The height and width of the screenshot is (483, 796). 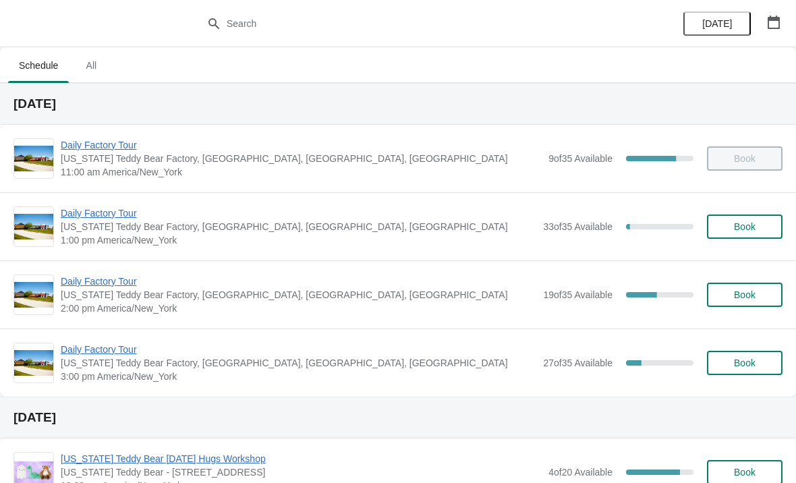 I want to click on span: Schedule, so click(x=38, y=65).